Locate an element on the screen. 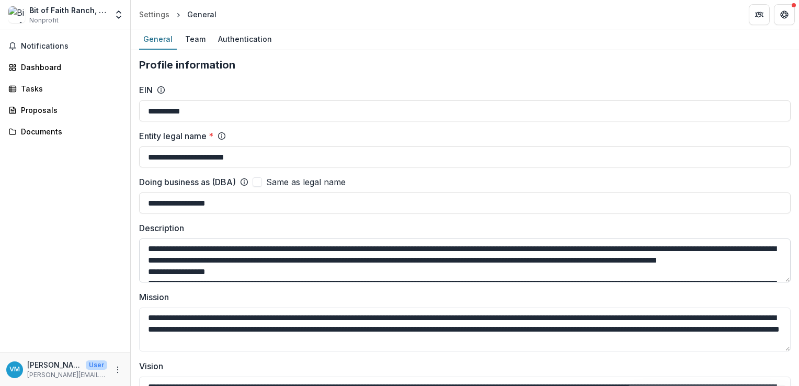  label: Doing business as (DBA) is located at coordinates (187, 182).